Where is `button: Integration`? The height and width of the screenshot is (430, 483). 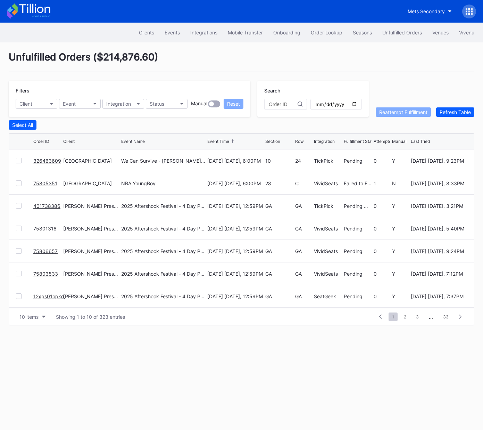 button: Integration is located at coordinates (123, 104).